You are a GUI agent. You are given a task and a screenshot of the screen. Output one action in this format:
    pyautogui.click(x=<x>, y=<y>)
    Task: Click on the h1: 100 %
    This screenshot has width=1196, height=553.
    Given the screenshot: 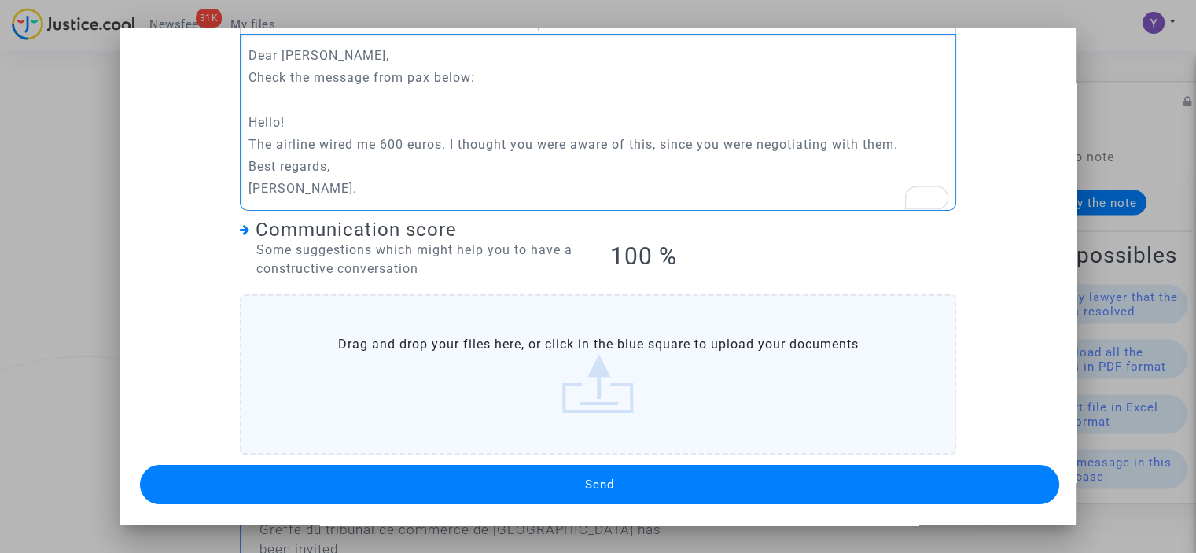 What is the action you would take?
    pyautogui.click(x=782, y=256)
    